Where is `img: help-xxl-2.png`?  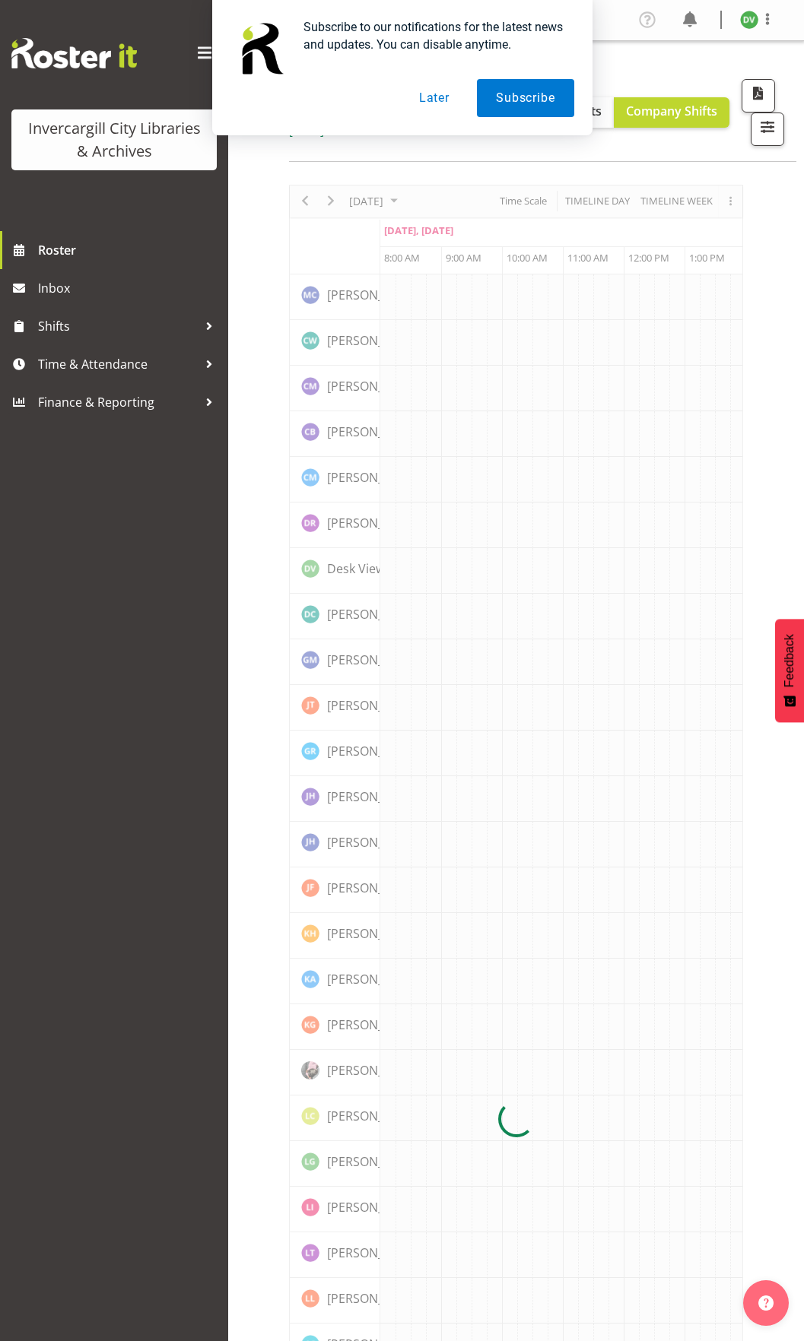 img: help-xxl-2.png is located at coordinates (766, 1303).